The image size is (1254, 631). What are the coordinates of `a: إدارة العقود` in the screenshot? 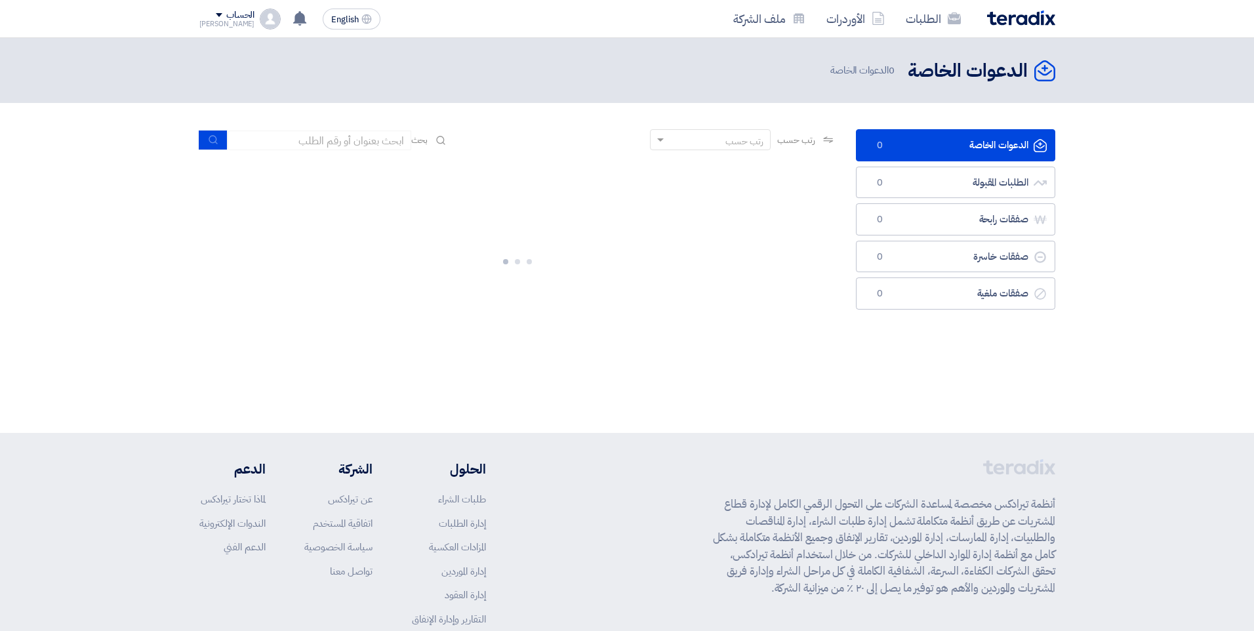 It's located at (465, 595).